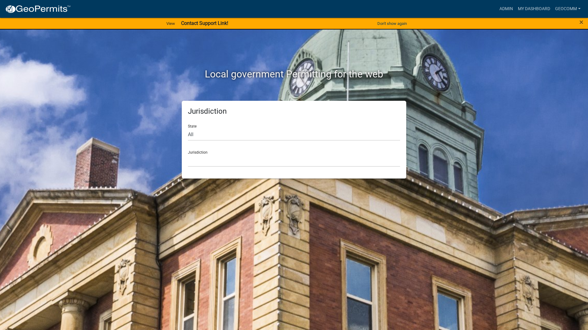 The image size is (588, 330). What do you see at coordinates (506, 9) in the screenshot?
I see `a: Admin` at bounding box center [506, 9].